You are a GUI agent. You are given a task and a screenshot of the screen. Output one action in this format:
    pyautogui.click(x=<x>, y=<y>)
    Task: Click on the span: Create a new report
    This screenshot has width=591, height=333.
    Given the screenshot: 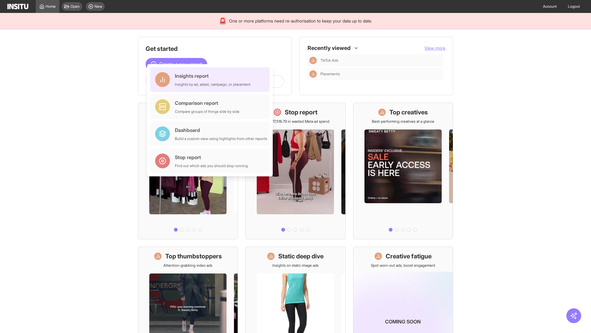 What is the action you would take?
    pyautogui.click(x=181, y=64)
    